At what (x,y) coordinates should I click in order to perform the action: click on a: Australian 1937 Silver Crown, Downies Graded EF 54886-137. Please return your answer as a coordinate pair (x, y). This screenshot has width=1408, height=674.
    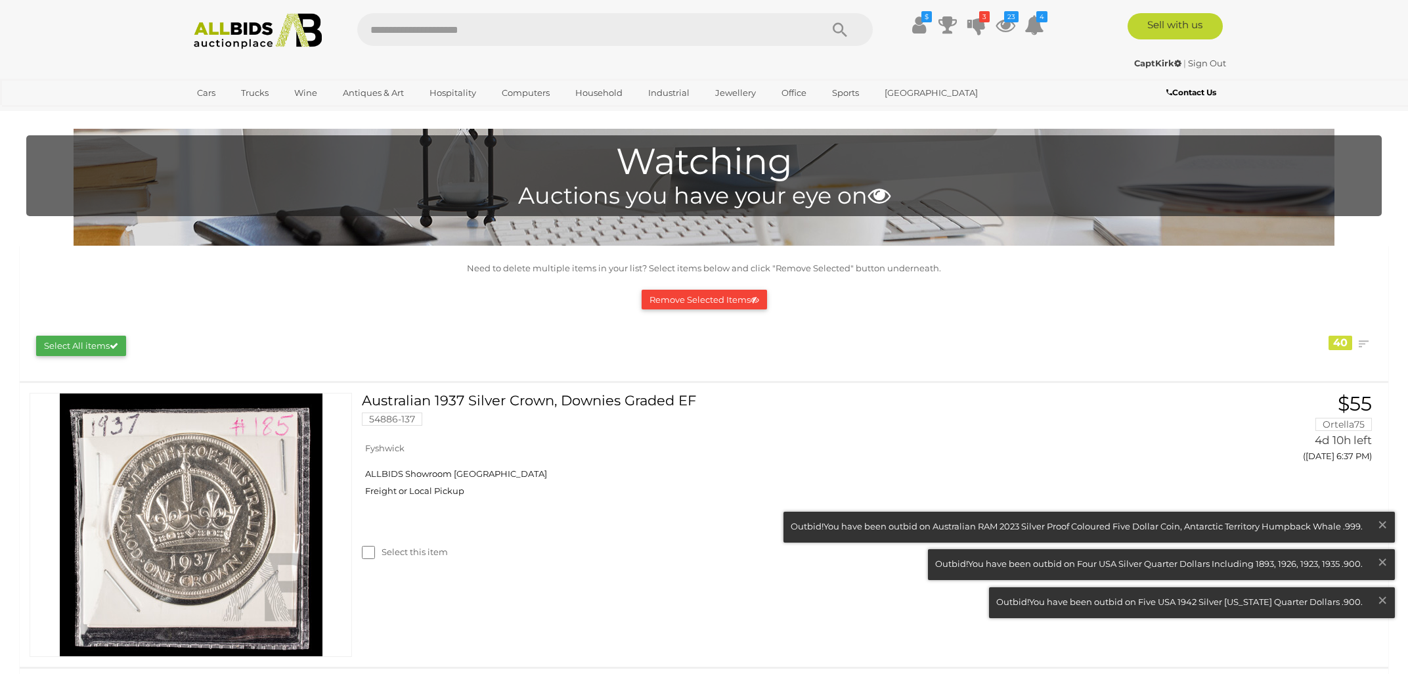
    Looking at the image, I should click on (761, 414).